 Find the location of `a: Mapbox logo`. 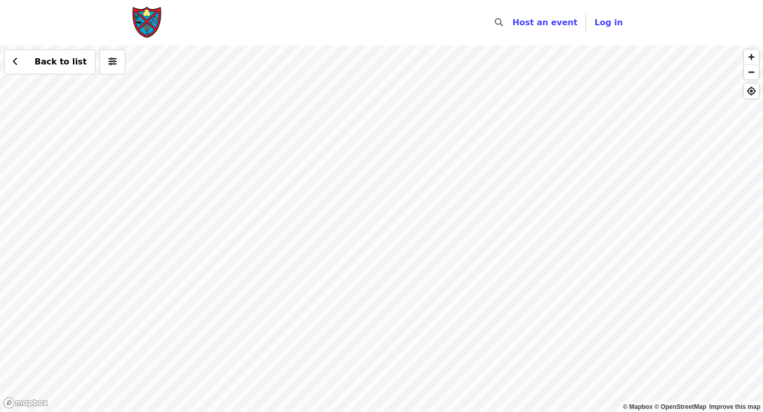

a: Mapbox logo is located at coordinates (26, 403).